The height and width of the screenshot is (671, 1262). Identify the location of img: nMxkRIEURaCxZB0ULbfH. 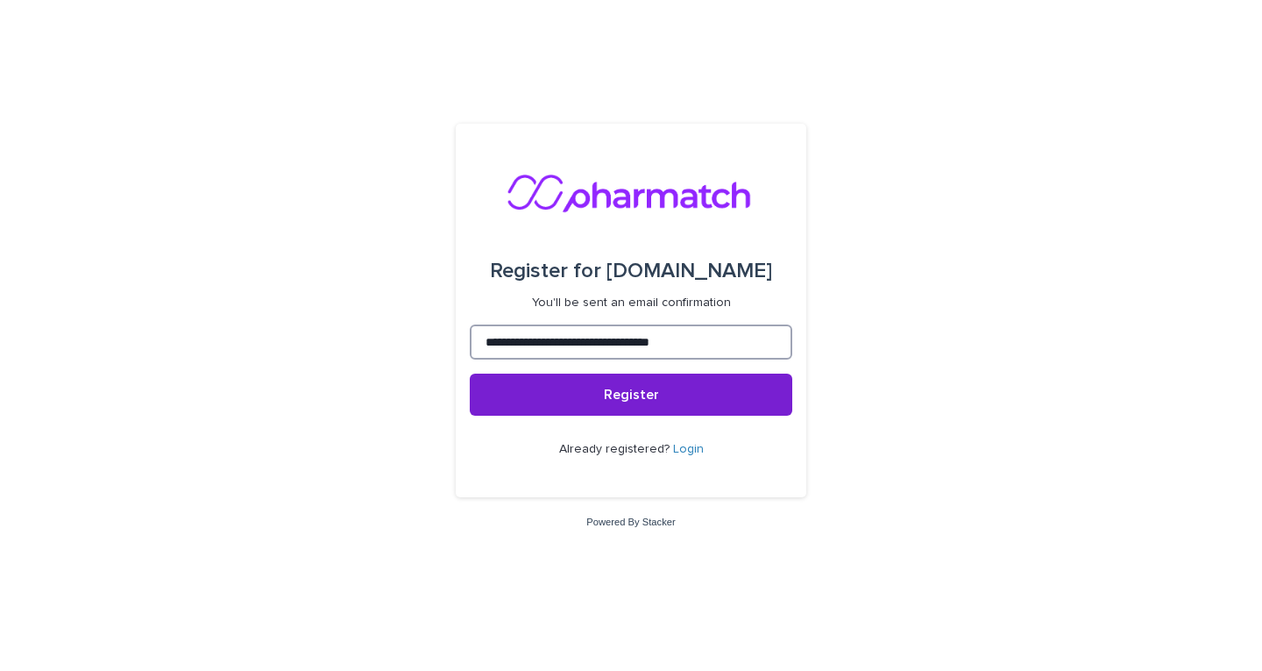
(631, 192).